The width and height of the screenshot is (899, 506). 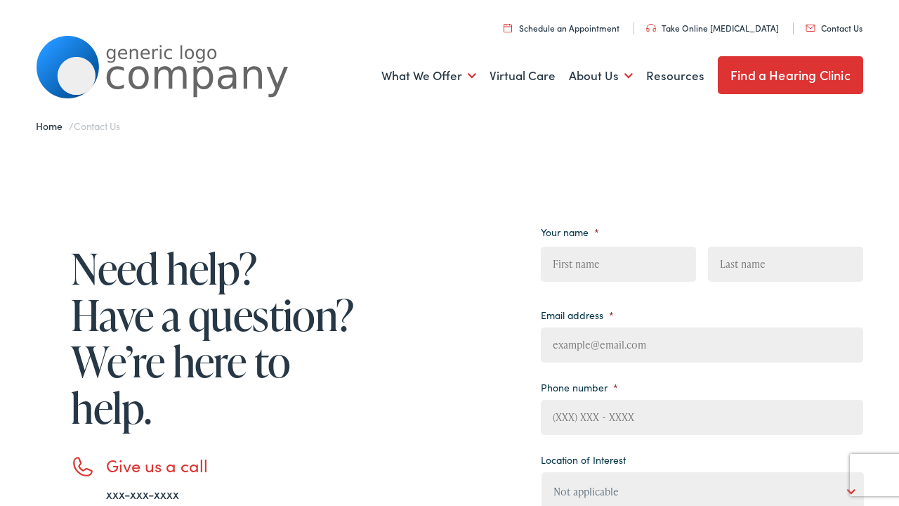 I want to click on h3: Give us a call, so click(x=233, y=465).